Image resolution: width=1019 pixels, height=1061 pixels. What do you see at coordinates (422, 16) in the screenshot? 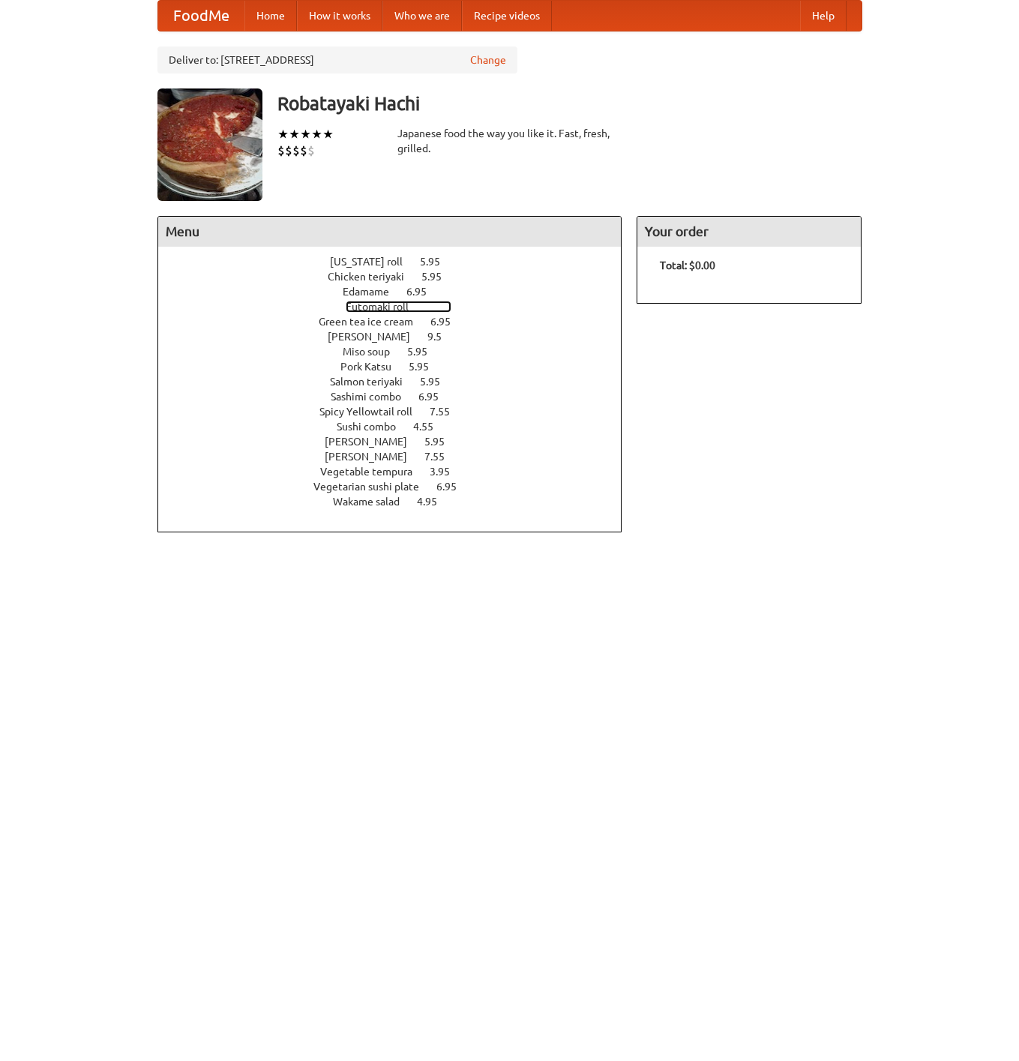
I see `a: Who we are` at bounding box center [422, 16].